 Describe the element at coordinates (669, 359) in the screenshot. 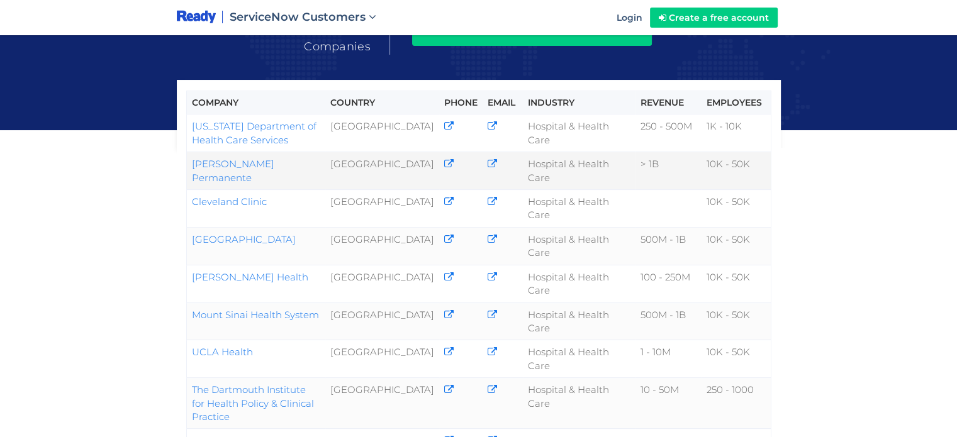

I see `td: 1 - 10M` at that location.